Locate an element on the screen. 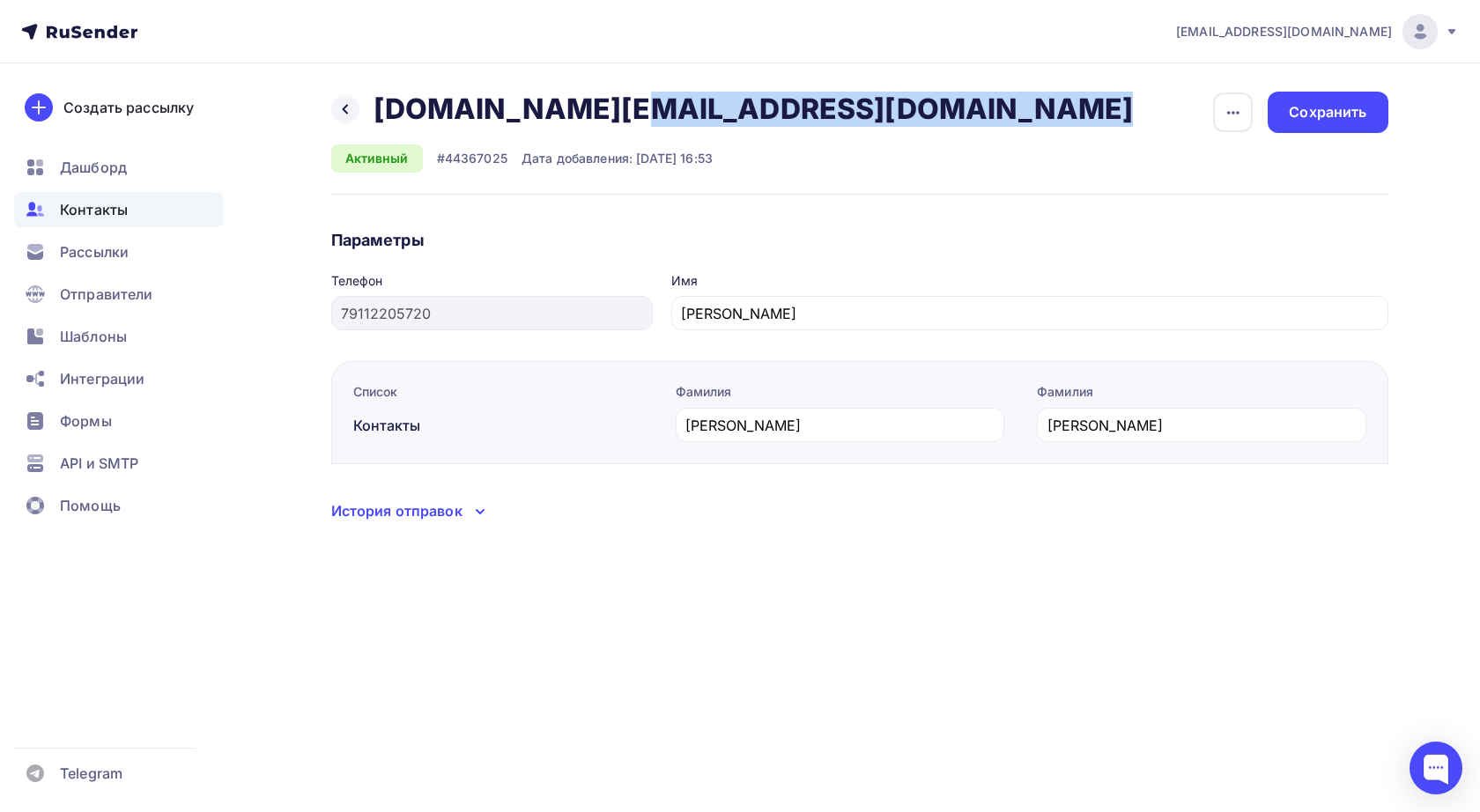  span: Шаблоны is located at coordinates (94, 337).